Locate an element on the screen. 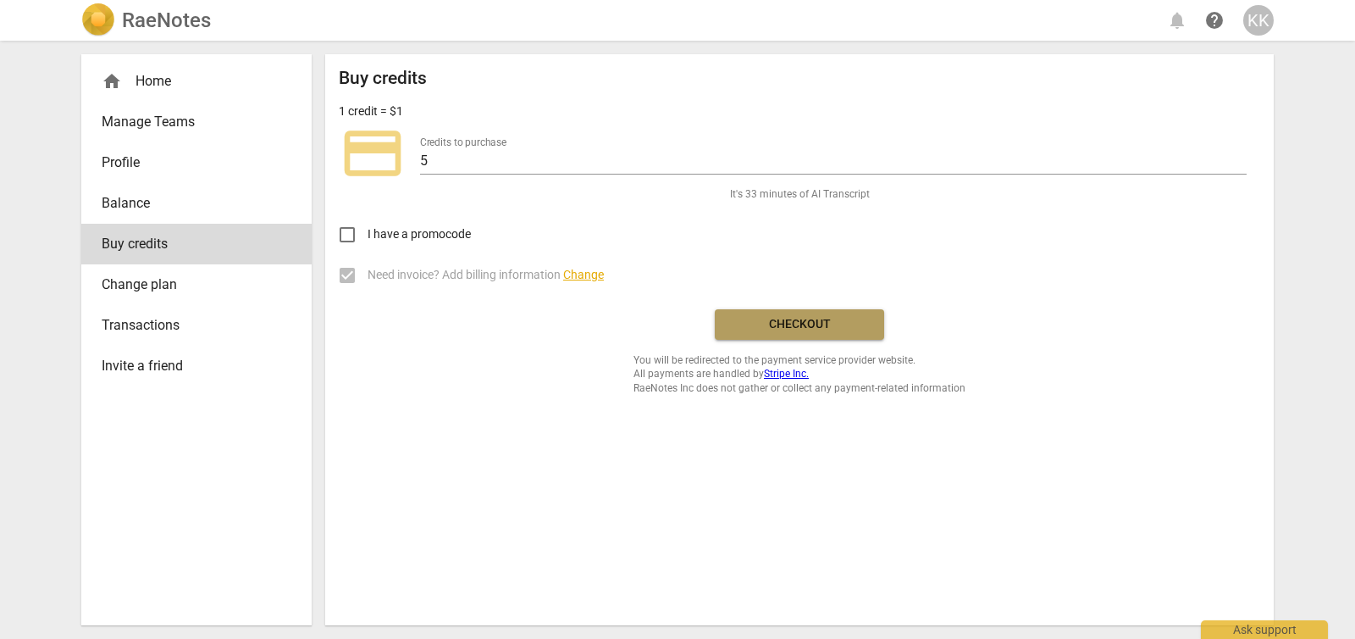 The height and width of the screenshot is (639, 1355). span: help is located at coordinates (1214, 20).